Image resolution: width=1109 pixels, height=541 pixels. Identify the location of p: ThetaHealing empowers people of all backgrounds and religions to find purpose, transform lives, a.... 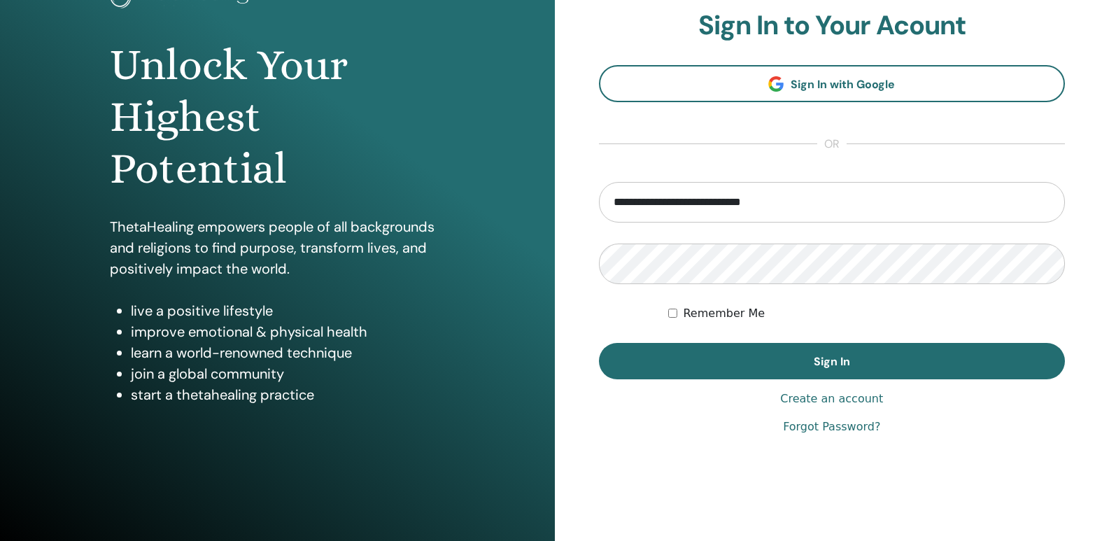
(277, 248).